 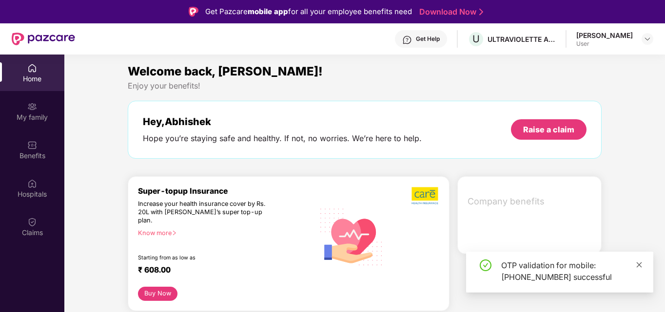 What do you see at coordinates (449, 12) in the screenshot?
I see `a: Download Now` at bounding box center [449, 12].